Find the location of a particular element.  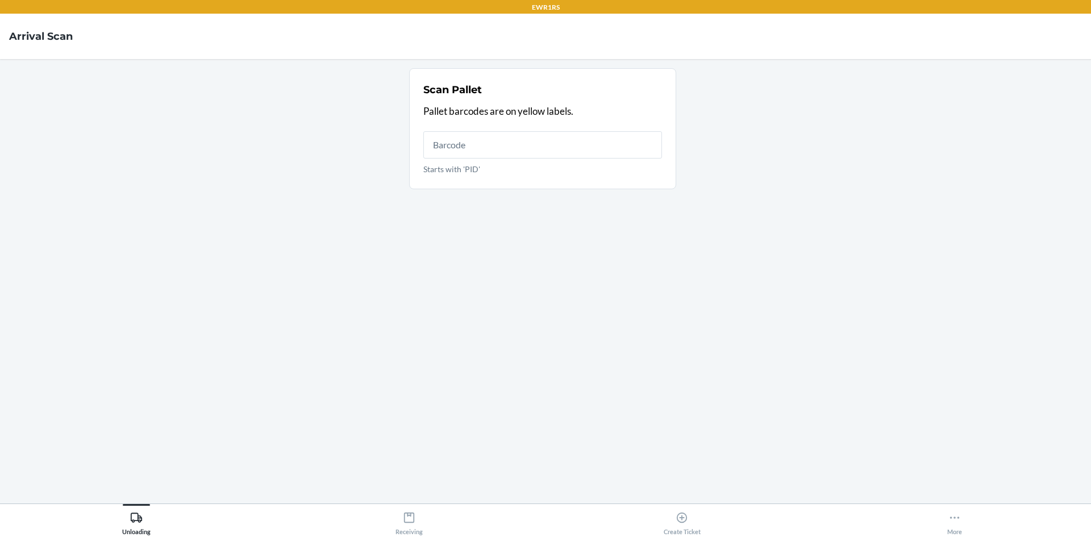

p: Pallet barcodes are on yellow labels. is located at coordinates (543, 111).